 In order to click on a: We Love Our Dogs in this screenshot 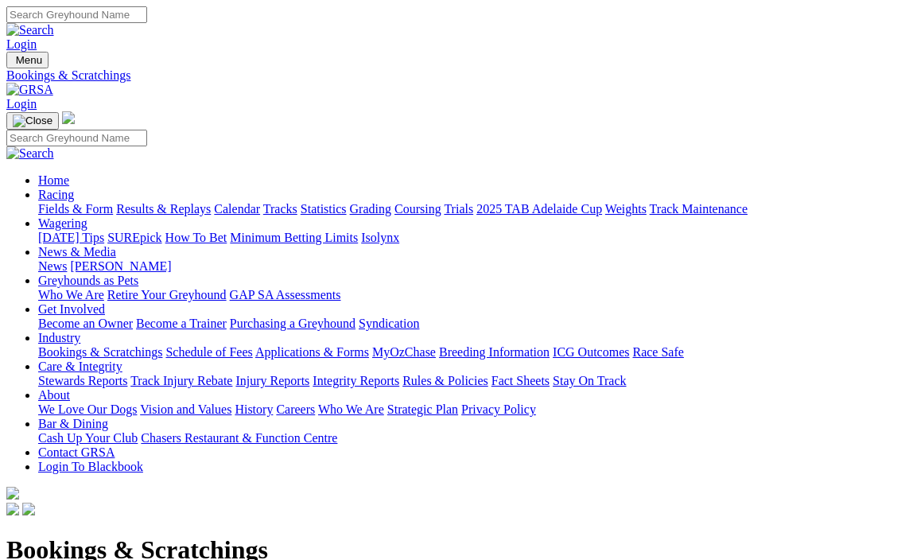, I will do `click(88, 409)`.